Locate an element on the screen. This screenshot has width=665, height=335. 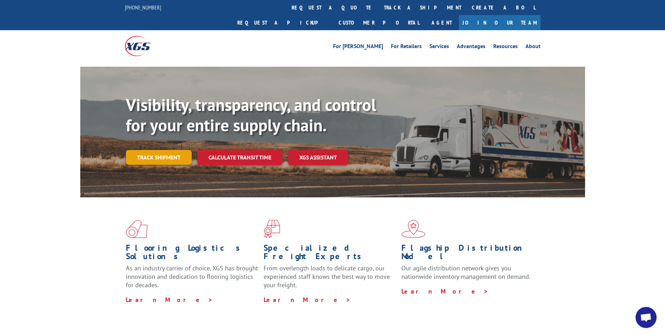
a: Request a pickup is located at coordinates (283, 22).